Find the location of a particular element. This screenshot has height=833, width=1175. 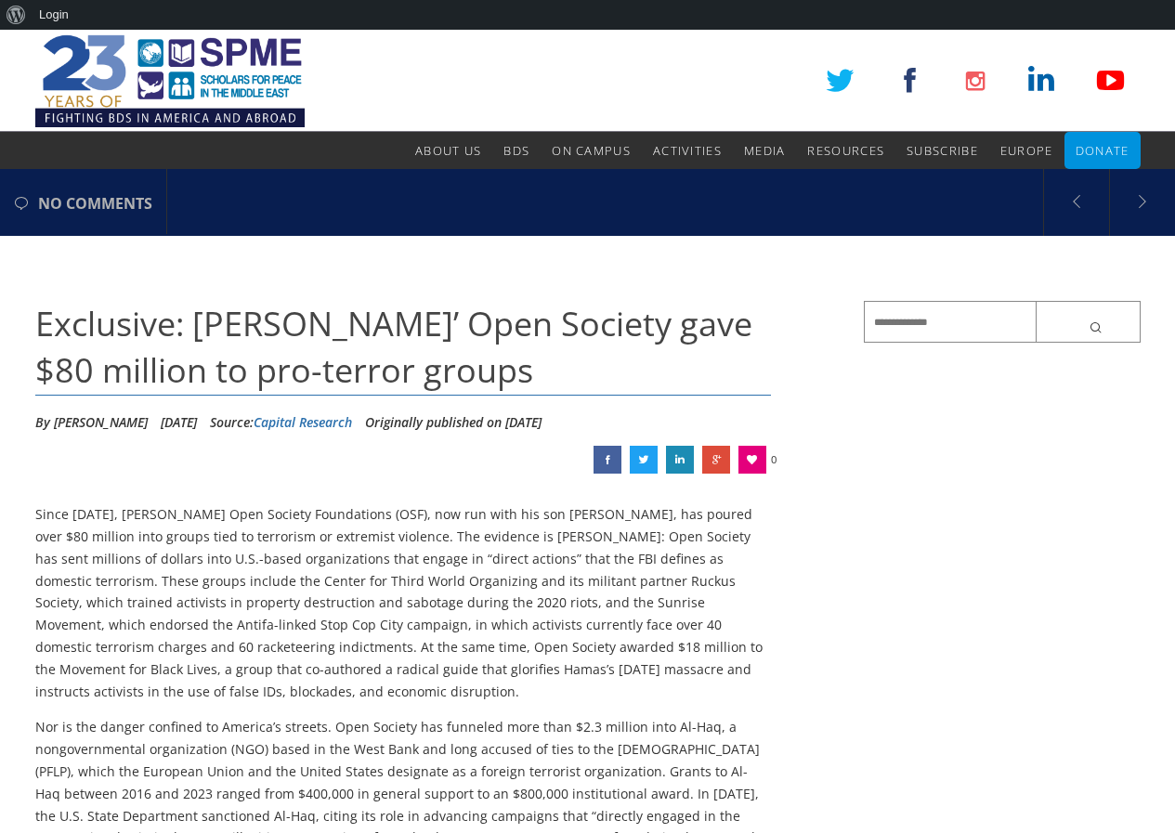

span: Activities is located at coordinates (687, 150).